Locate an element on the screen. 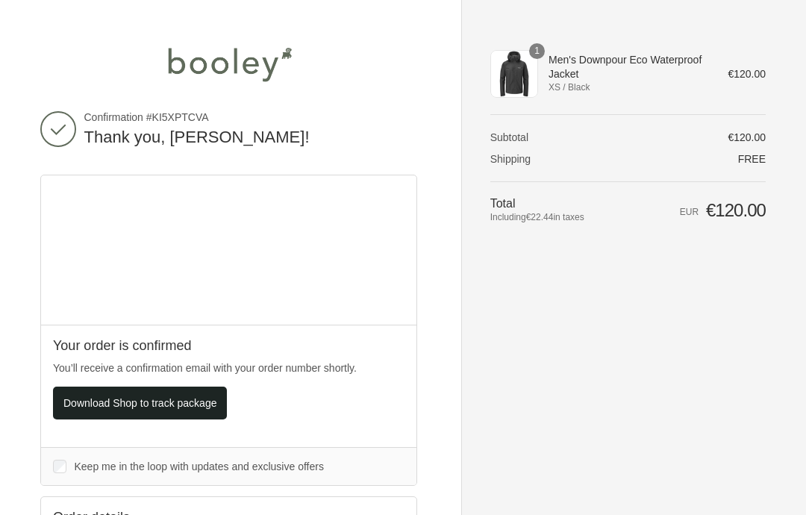 The width and height of the screenshot is (806, 515). span: €22.44 is located at coordinates (540, 217).